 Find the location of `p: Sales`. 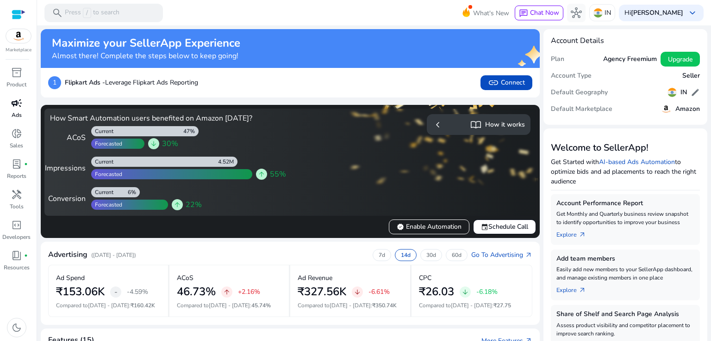

p: Sales is located at coordinates (16, 146).